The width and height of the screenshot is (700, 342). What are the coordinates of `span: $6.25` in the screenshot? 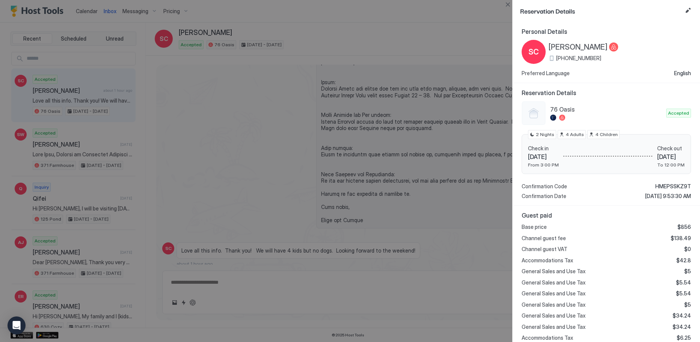 It's located at (684, 338).